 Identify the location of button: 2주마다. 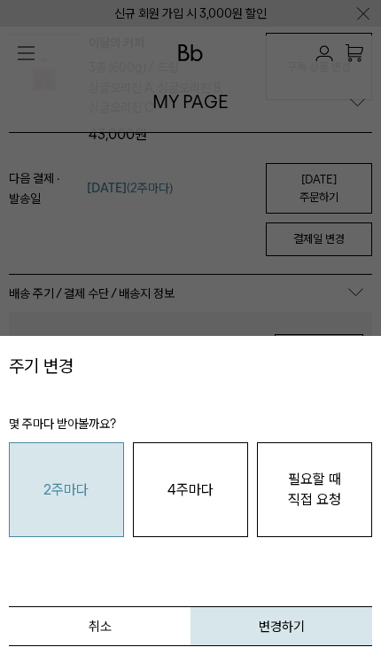
(66, 489).